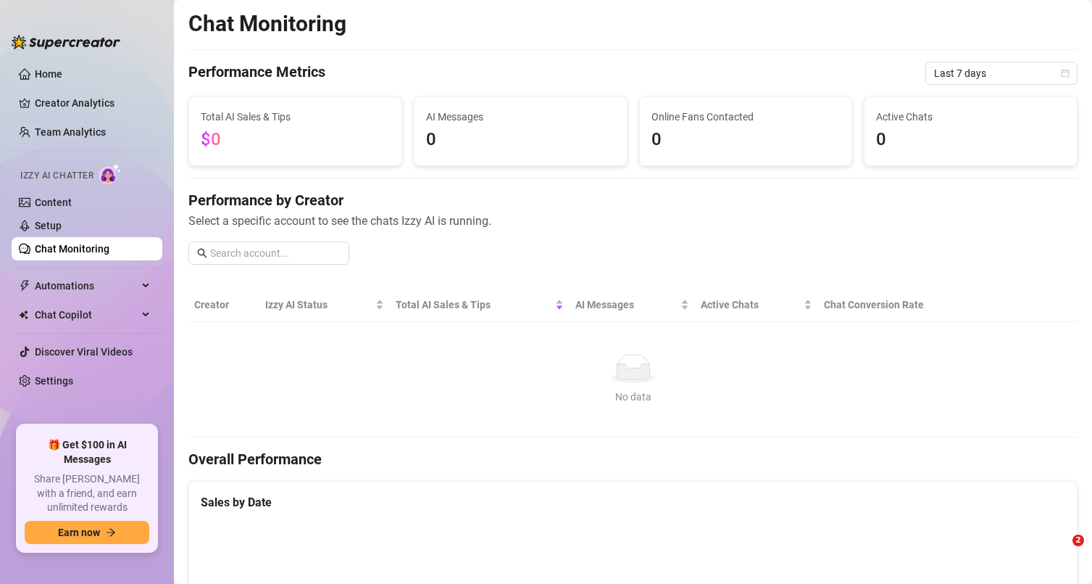 This screenshot has width=1092, height=584. Describe the element at coordinates (224, 304) in the screenshot. I see `th: Creator` at that location.